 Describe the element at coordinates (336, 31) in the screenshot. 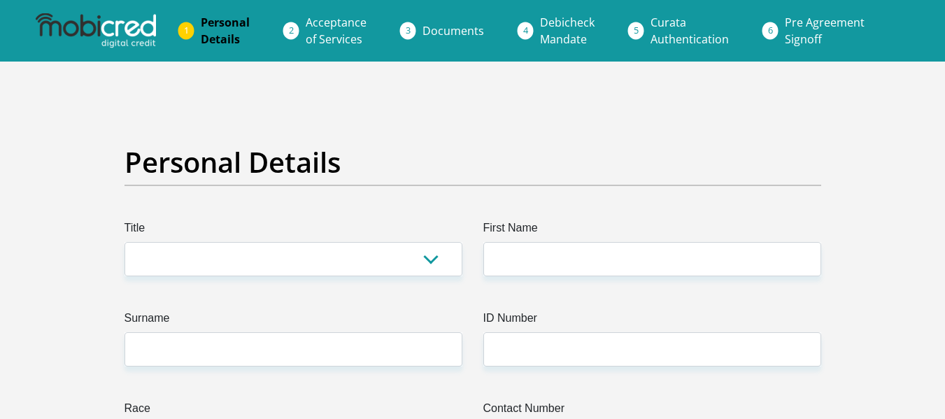

I see `a: Acceptanceof Services` at that location.